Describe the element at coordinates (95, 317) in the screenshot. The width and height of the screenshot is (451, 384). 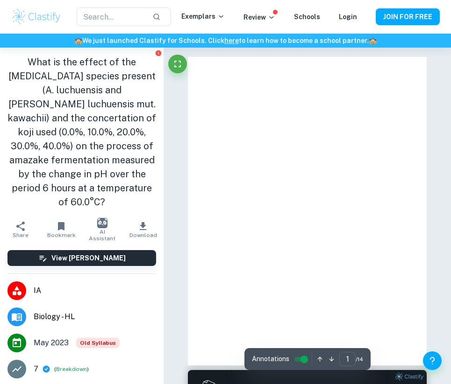
I see `span: Biology - HL` at that location.